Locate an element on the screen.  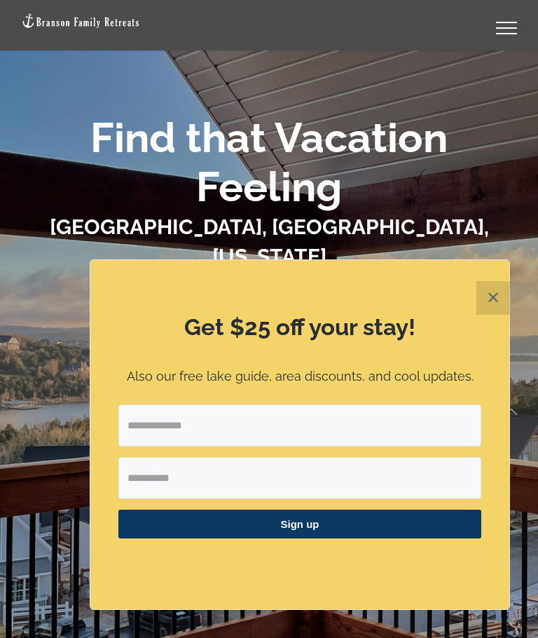
button: Close is located at coordinates (493, 298).